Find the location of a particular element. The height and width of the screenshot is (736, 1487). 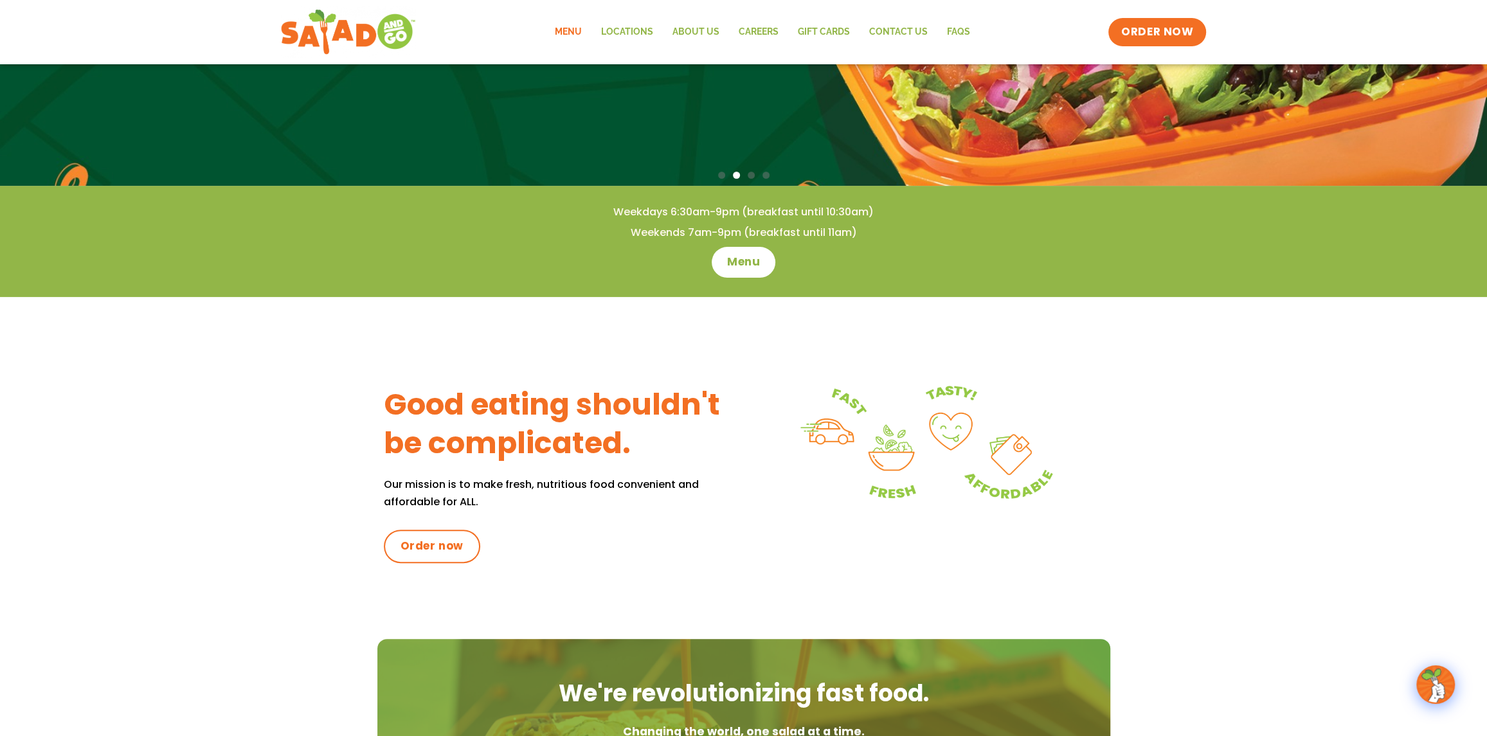

a: Careers is located at coordinates (758, 32).